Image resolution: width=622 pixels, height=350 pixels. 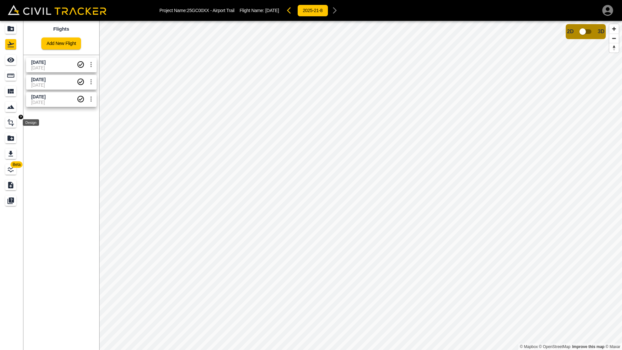 I want to click on a: Maxar, so click(x=613, y=346).